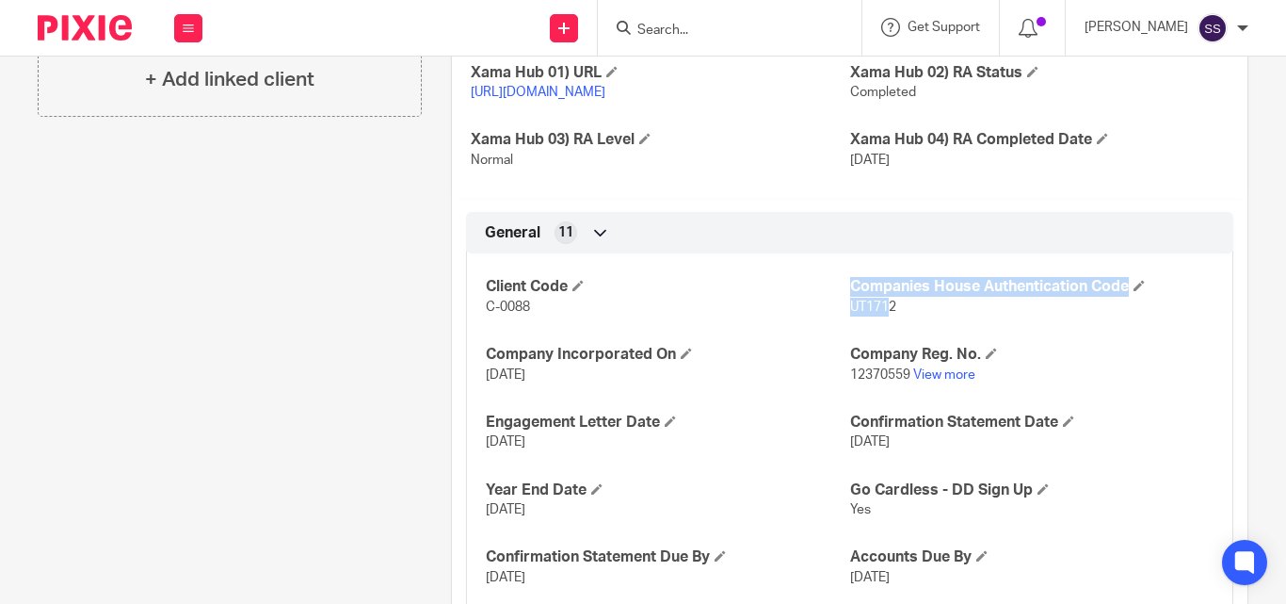 The height and width of the screenshot is (604, 1286). I want to click on h4: + Add linked client, so click(230, 79).